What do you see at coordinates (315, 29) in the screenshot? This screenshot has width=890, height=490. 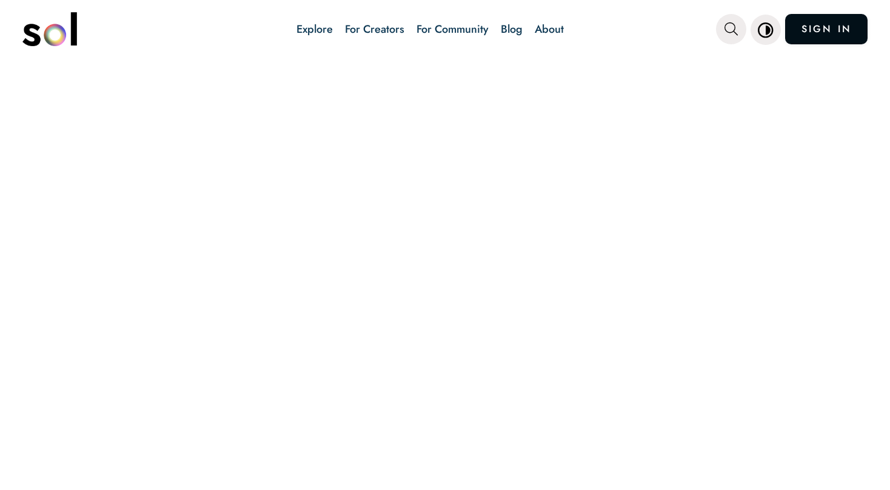 I see `a: Explore` at bounding box center [315, 29].